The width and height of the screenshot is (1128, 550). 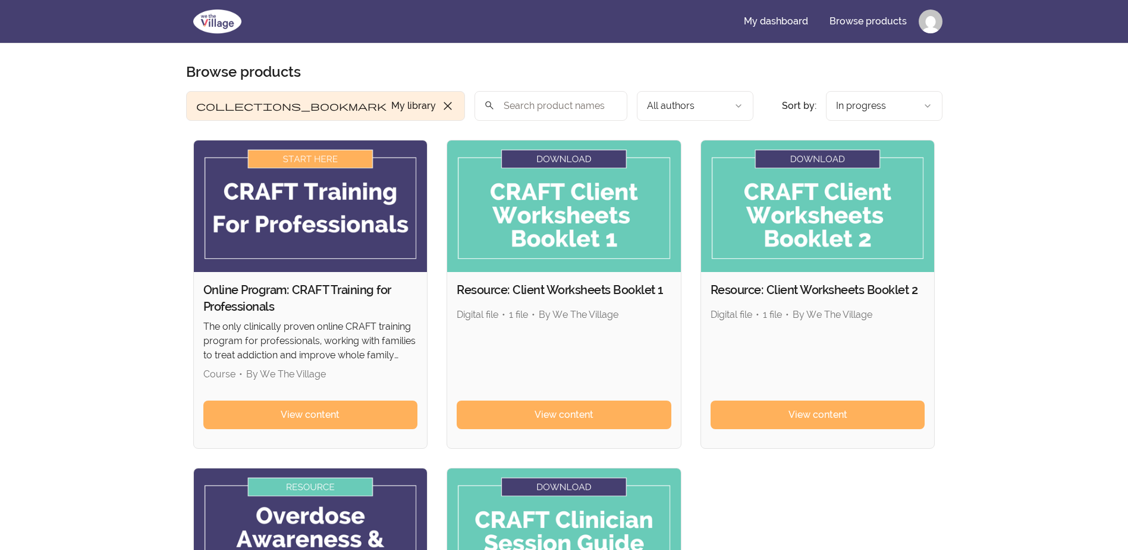 I want to click on a: Browse products, so click(x=868, y=21).